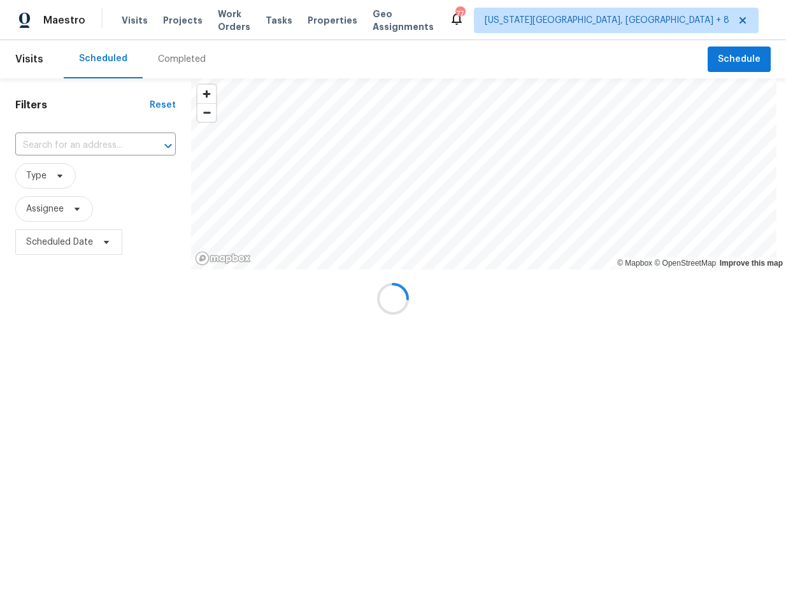 This screenshot has height=597, width=786. Describe the element at coordinates (751, 263) in the screenshot. I see `a: Improve this map` at that location.